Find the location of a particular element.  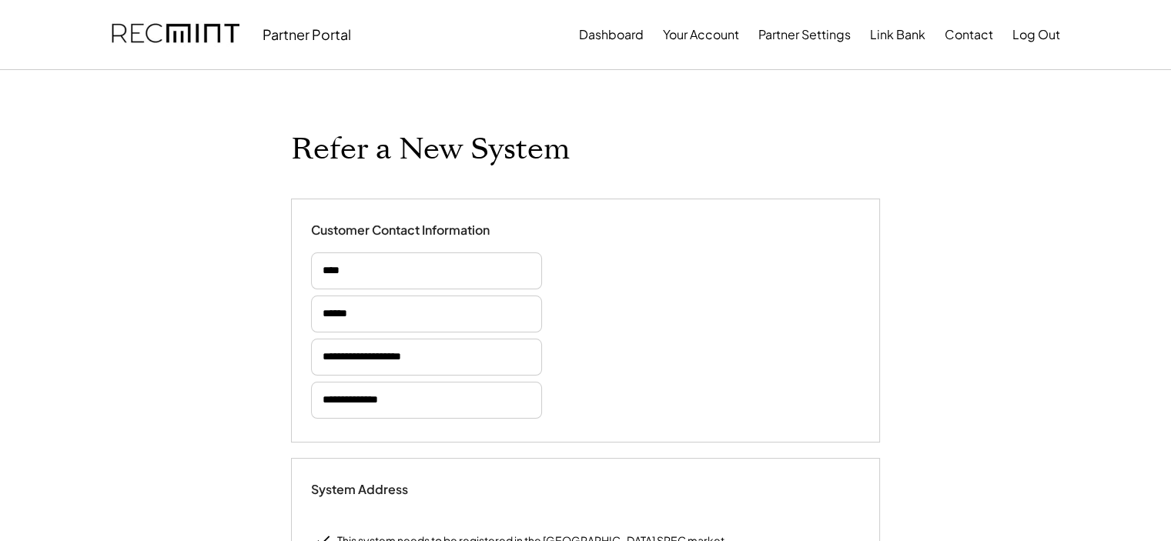

div: System Address is located at coordinates (388, 490).